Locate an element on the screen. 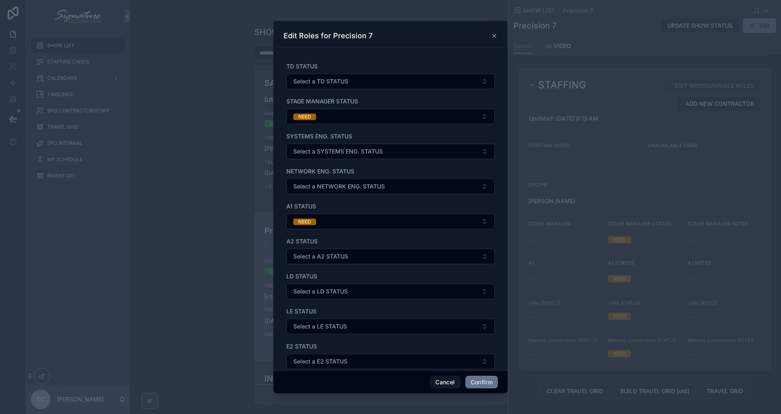  span: STAGE MANAGER STATUS is located at coordinates (322, 101).